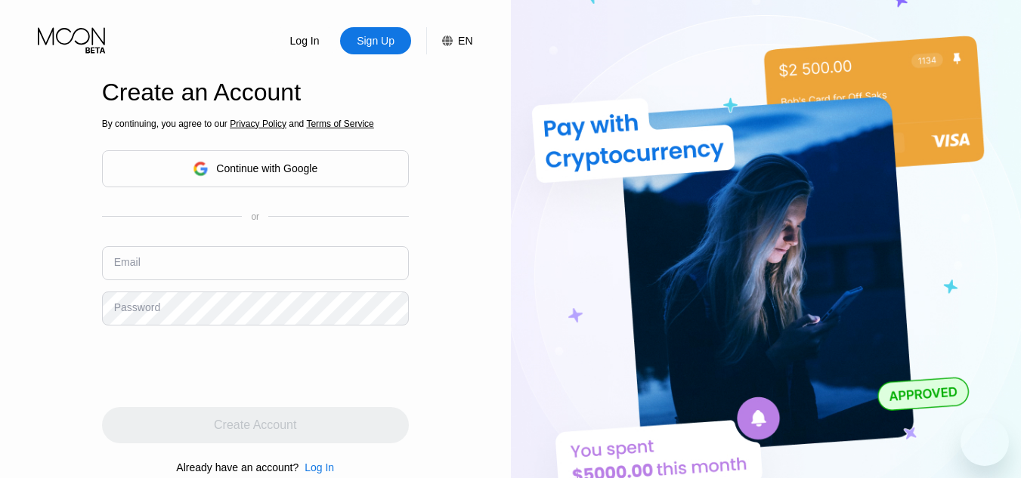 This screenshot has width=1021, height=478. What do you see at coordinates (339, 124) in the screenshot?
I see `span: Terms of Service` at bounding box center [339, 124].